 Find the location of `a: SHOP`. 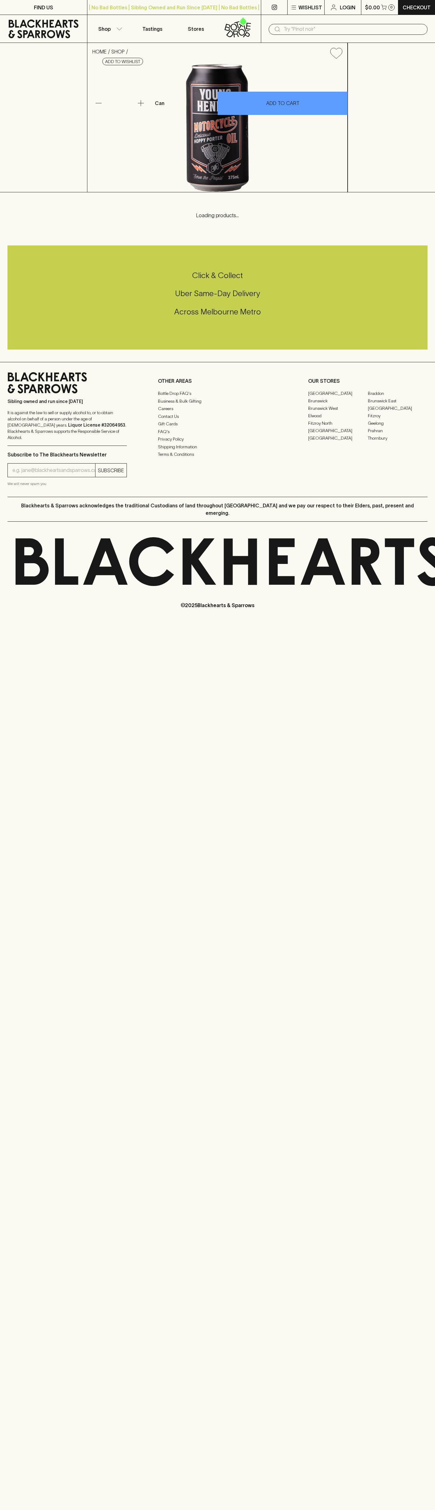

a: SHOP is located at coordinates (118, 52).